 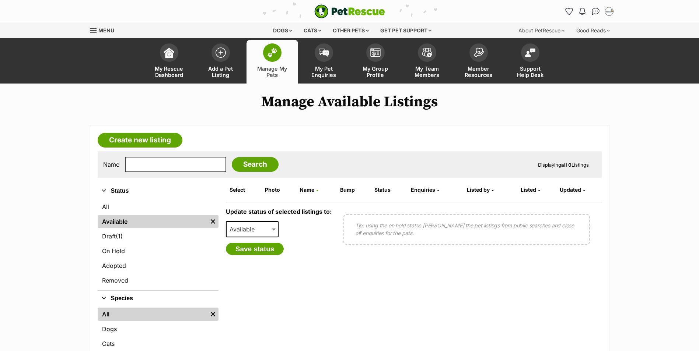 What do you see at coordinates (324, 61) in the screenshot?
I see `a: My Pet Enquiries` at bounding box center [324, 61].